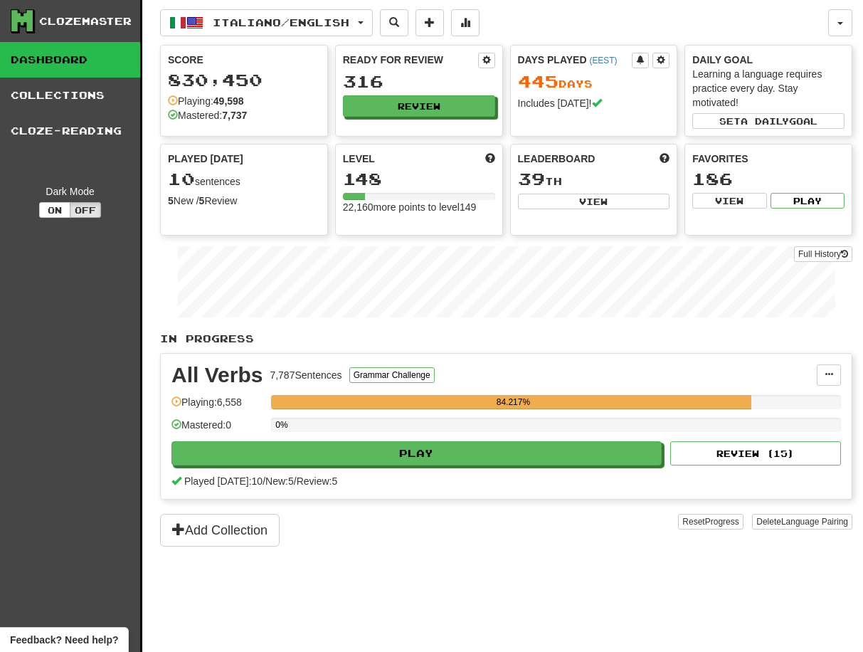 The width and height of the screenshot is (863, 652). Describe the element at coordinates (419, 106) in the screenshot. I see `button: Review` at that location.